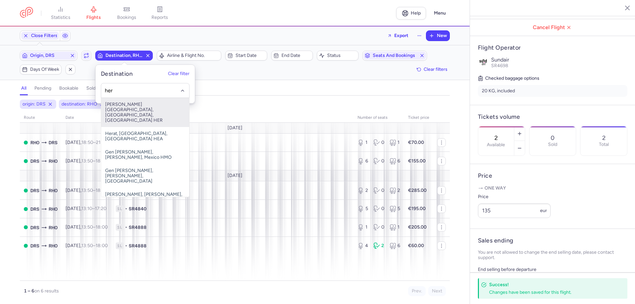 The image size is (635, 304). I want to click on span: flights, so click(94, 18).